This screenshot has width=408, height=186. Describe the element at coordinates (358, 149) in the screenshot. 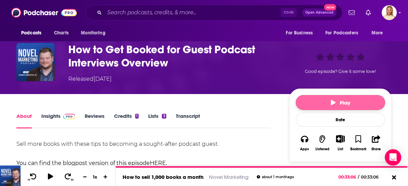

I see `div: Bookmark` at that location.